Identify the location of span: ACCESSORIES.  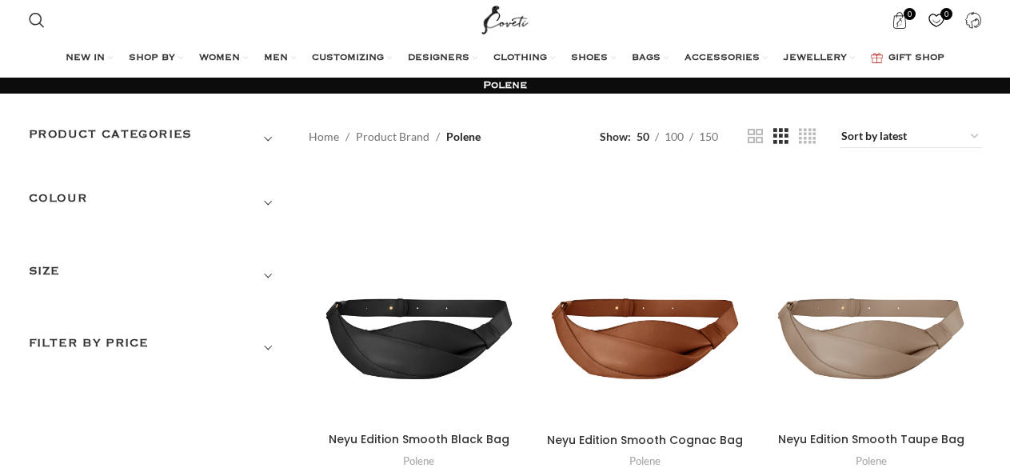
(722, 58).